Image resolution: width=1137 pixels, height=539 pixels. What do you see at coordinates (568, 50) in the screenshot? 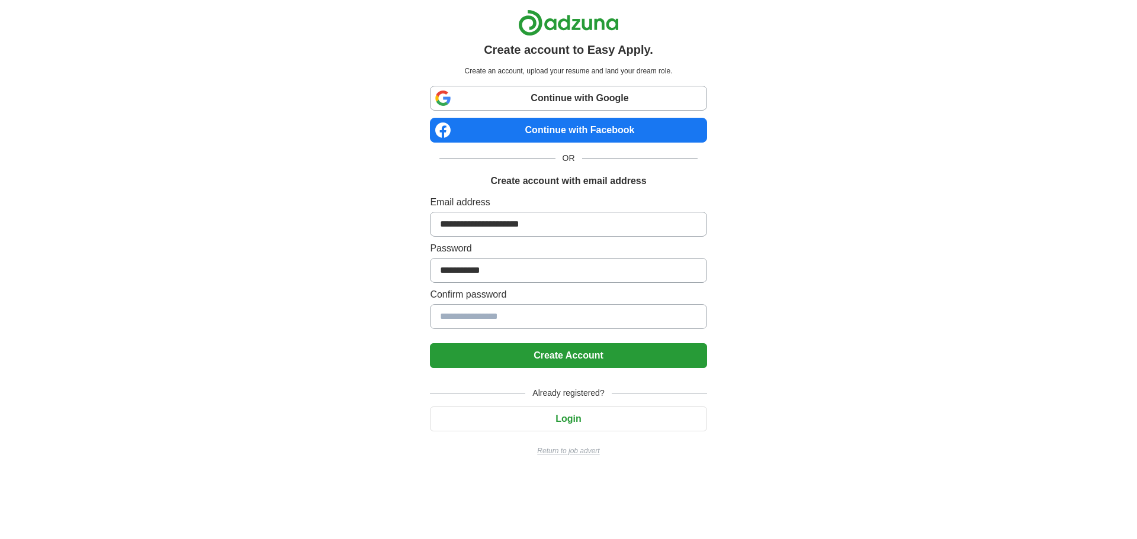
I see `h1: Create account to Easy Apply.` at bounding box center [568, 50].